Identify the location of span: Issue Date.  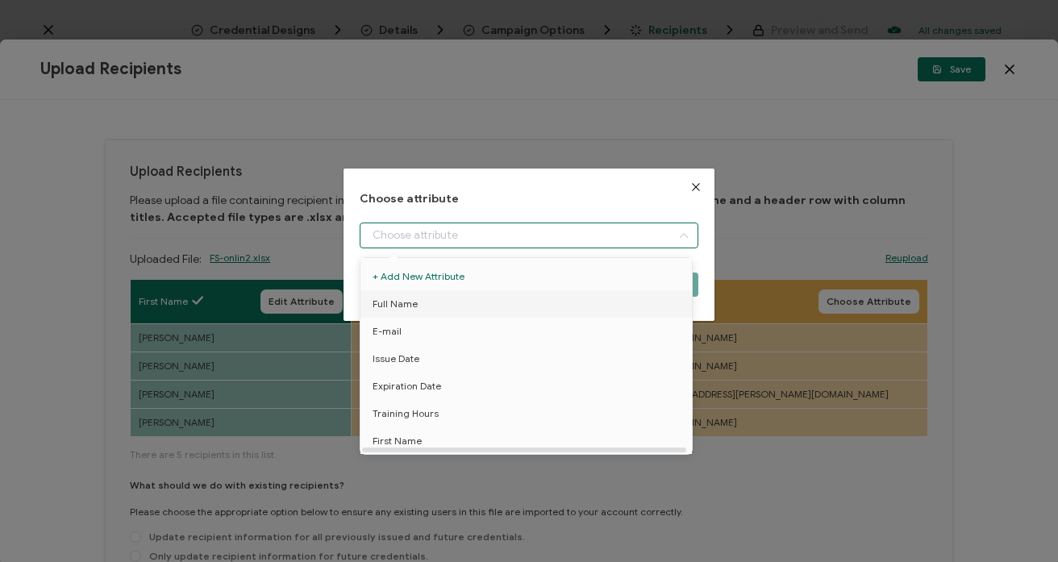
(396, 359).